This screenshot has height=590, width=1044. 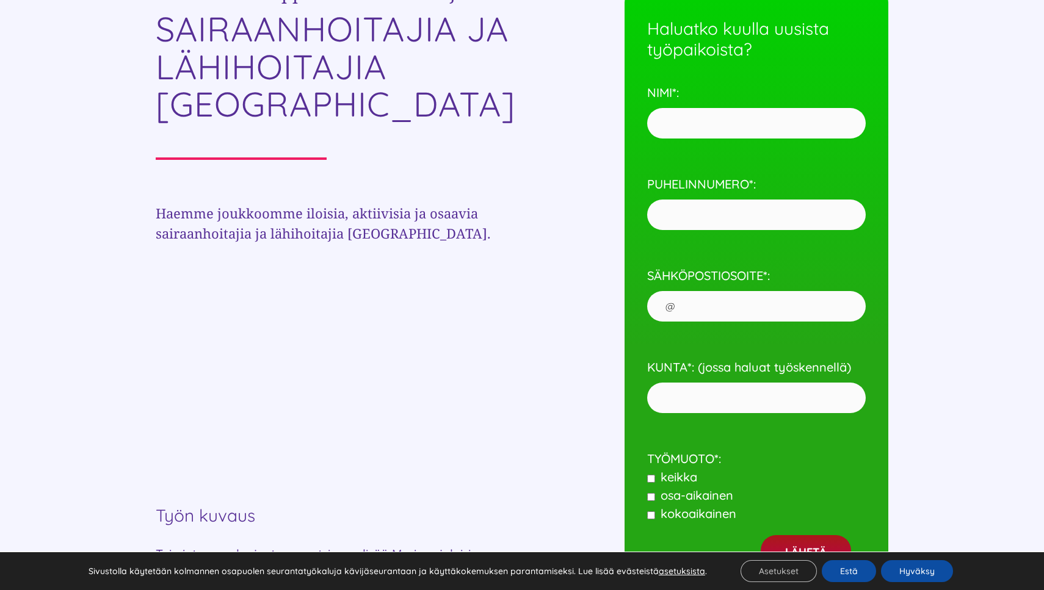 What do you see at coordinates (353, 516) in the screenshot?
I see `h4: Työn kuvaus` at bounding box center [353, 516].